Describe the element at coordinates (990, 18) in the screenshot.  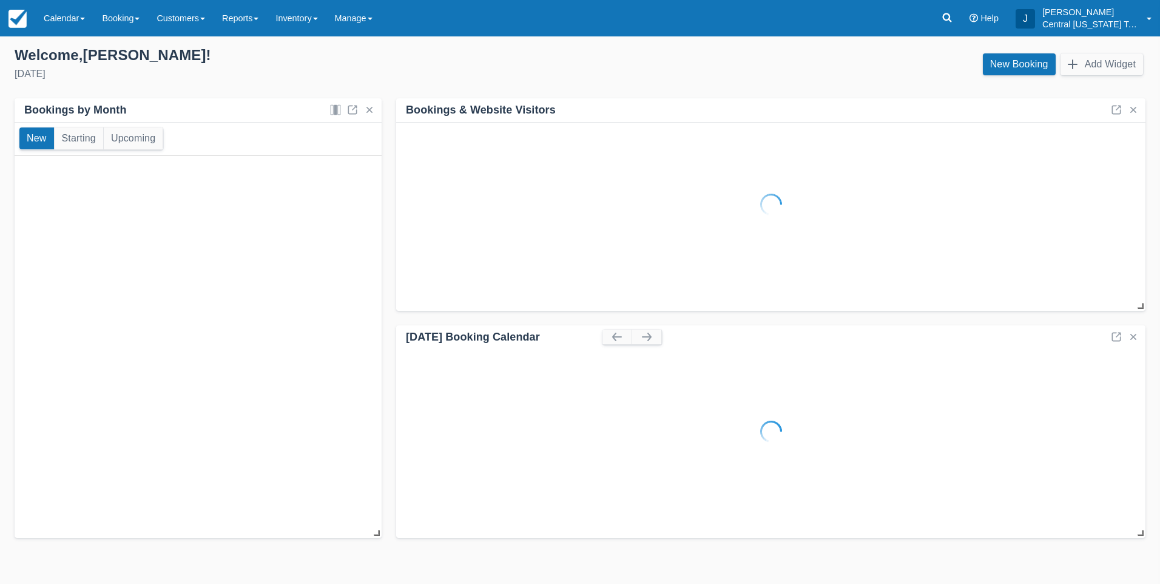
I see `span: Help` at that location.